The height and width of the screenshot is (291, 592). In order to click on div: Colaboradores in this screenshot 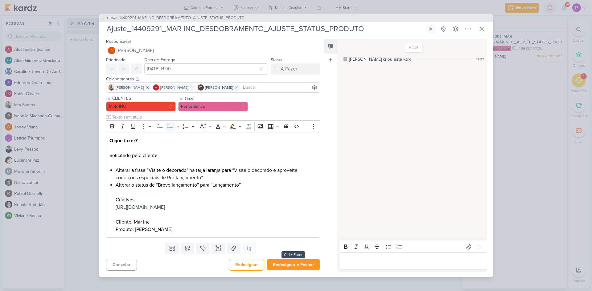, I will do `click(213, 79)`.